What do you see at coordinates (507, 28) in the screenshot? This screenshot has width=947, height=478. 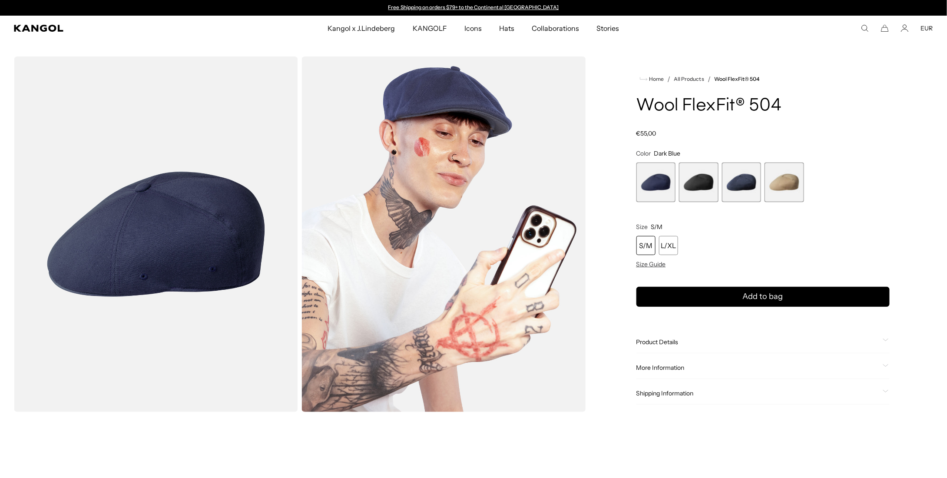 I see `a: Hats` at bounding box center [507, 28].